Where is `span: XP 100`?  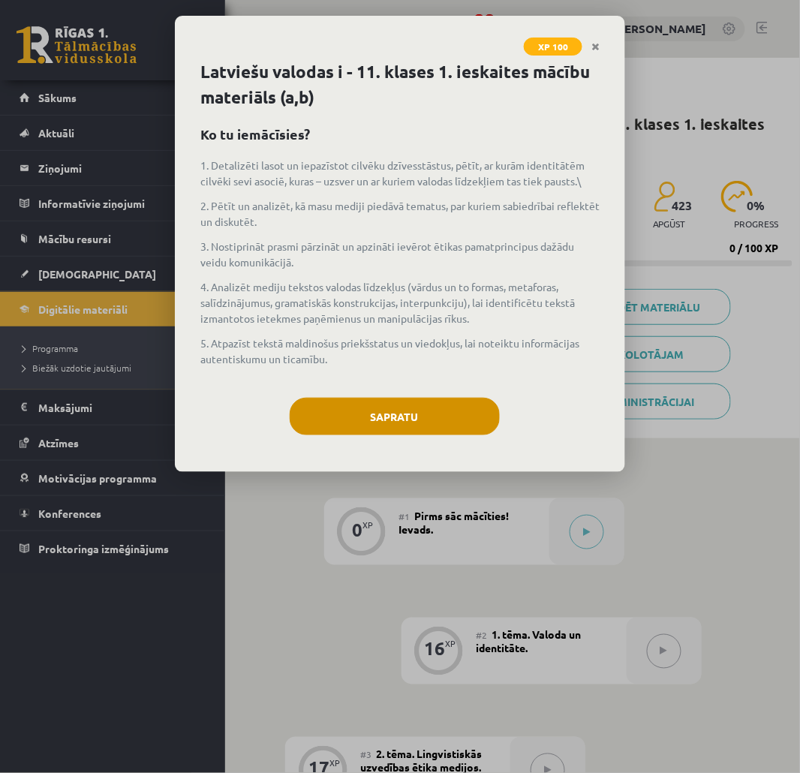
span: XP 100 is located at coordinates (553, 47).